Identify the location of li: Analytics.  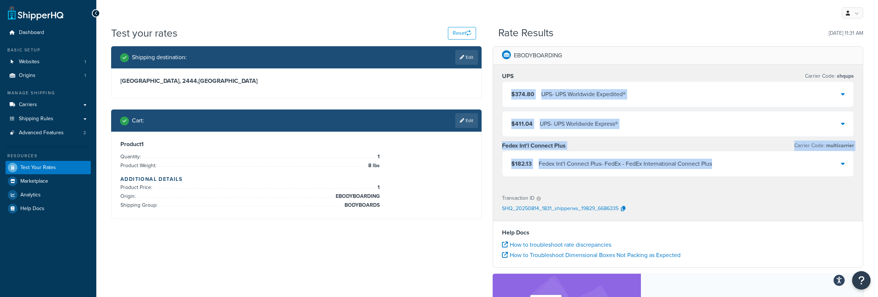
(48, 195).